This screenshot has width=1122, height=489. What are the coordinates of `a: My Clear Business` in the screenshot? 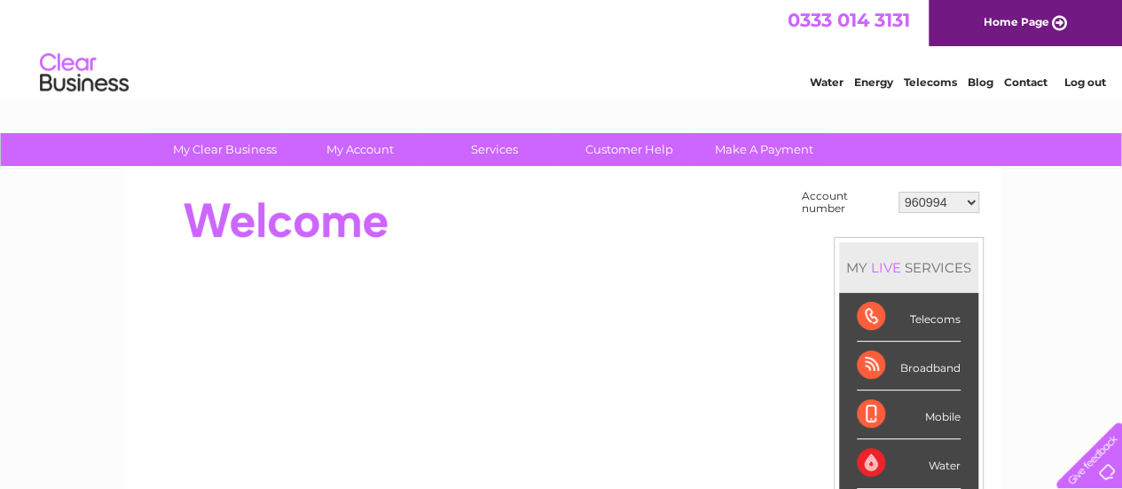 It's located at (224, 149).